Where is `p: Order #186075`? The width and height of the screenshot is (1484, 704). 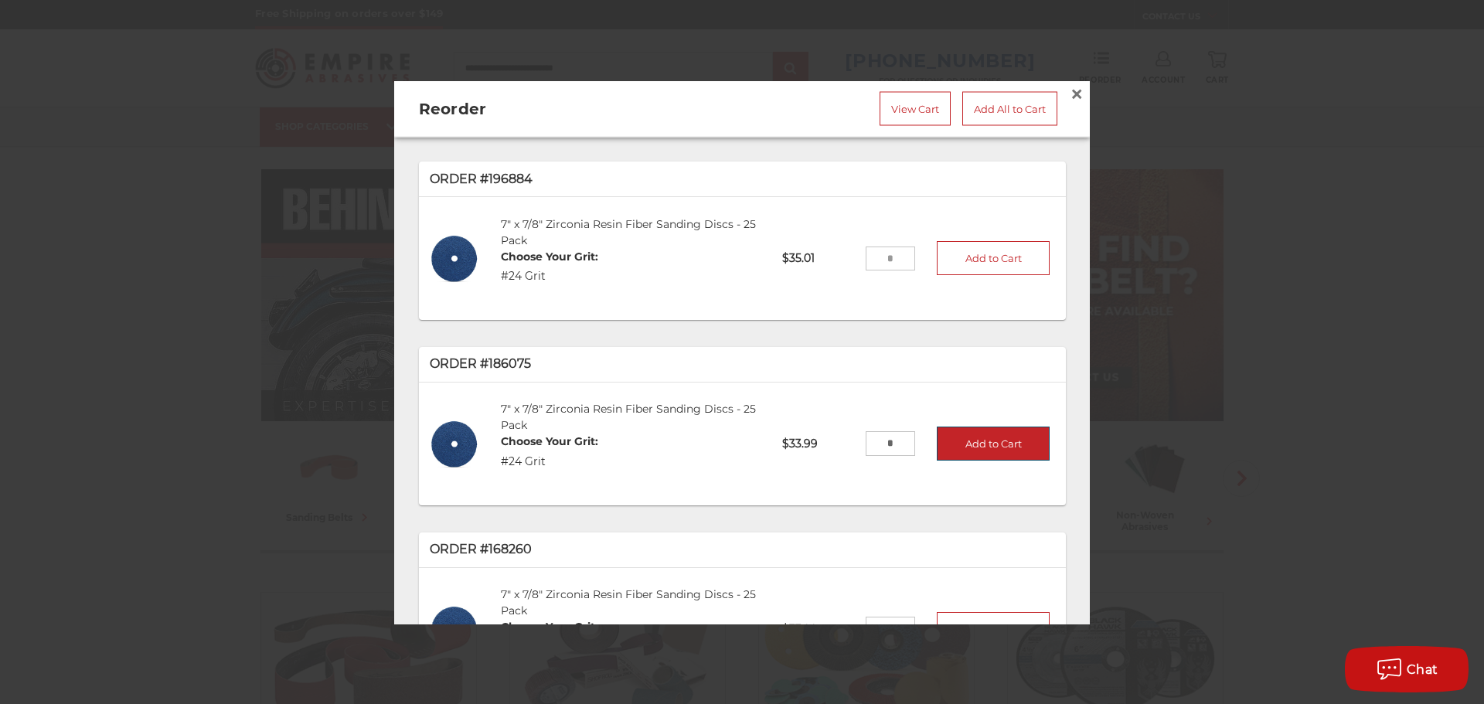 p: Order #186075 is located at coordinates (742, 364).